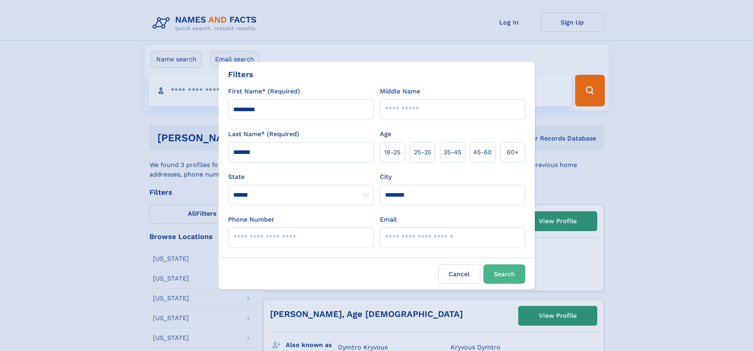 Image resolution: width=753 pixels, height=351 pixels. Describe the element at coordinates (251, 219) in the screenshot. I see `label: Phone Number` at that location.